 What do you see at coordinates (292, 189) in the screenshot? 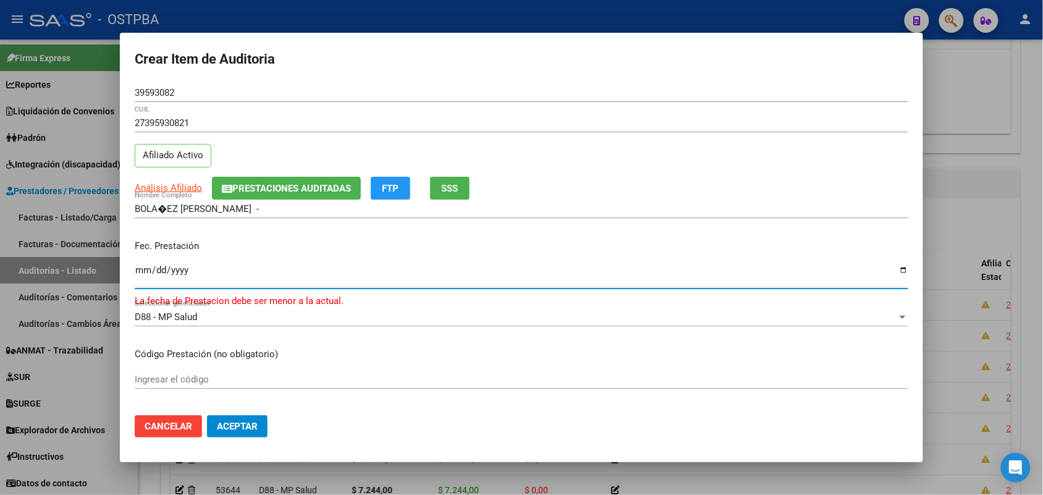
I see `span: Prestaciones Auditadas` at bounding box center [292, 189].